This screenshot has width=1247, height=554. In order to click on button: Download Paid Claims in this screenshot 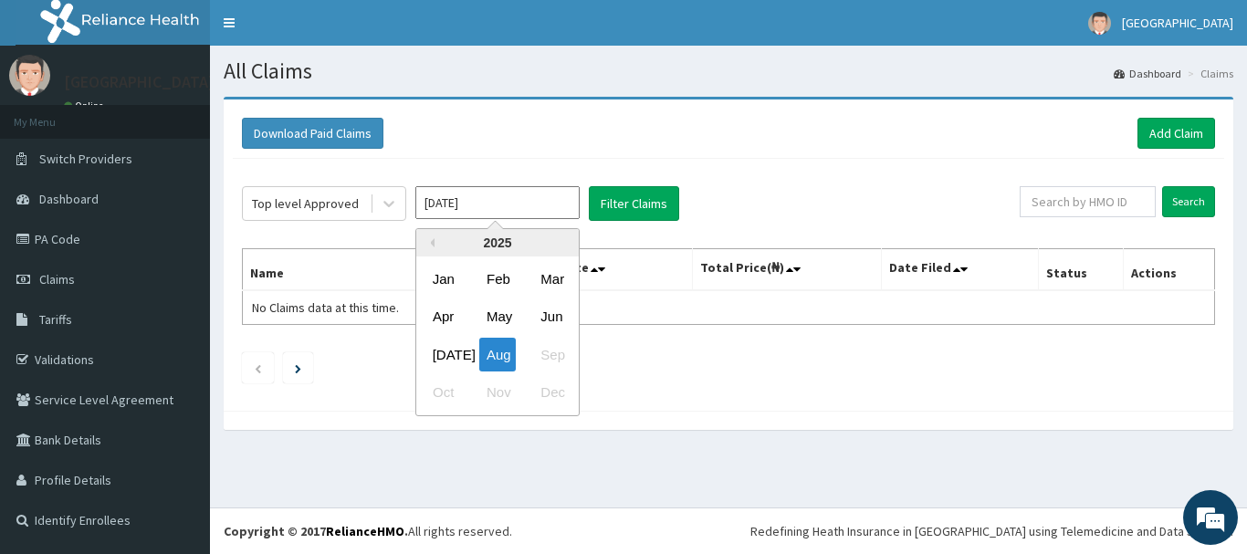, I will do `click(312, 133)`.